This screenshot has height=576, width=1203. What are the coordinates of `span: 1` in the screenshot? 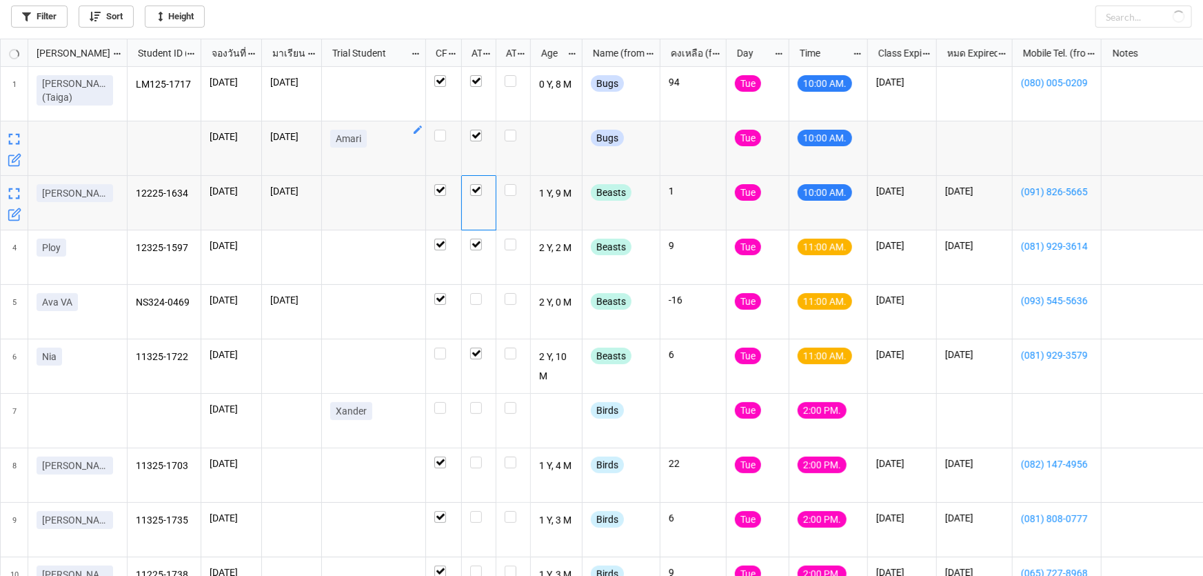 It's located at (14, 94).